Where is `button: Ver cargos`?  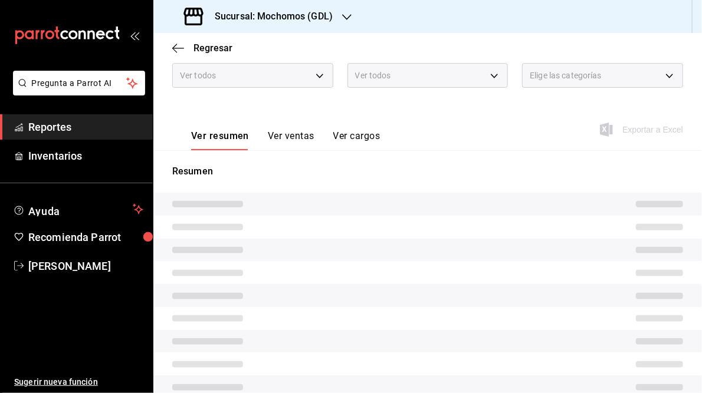 button: Ver cargos is located at coordinates (357, 140).